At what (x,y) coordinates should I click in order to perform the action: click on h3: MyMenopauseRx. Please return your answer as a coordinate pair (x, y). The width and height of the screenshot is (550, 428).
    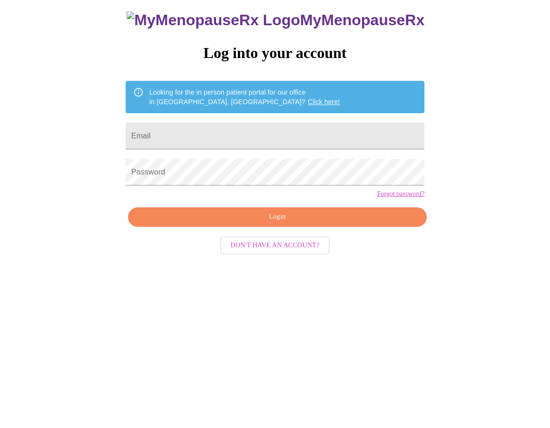
    Looking at the image, I should click on (276, 20).